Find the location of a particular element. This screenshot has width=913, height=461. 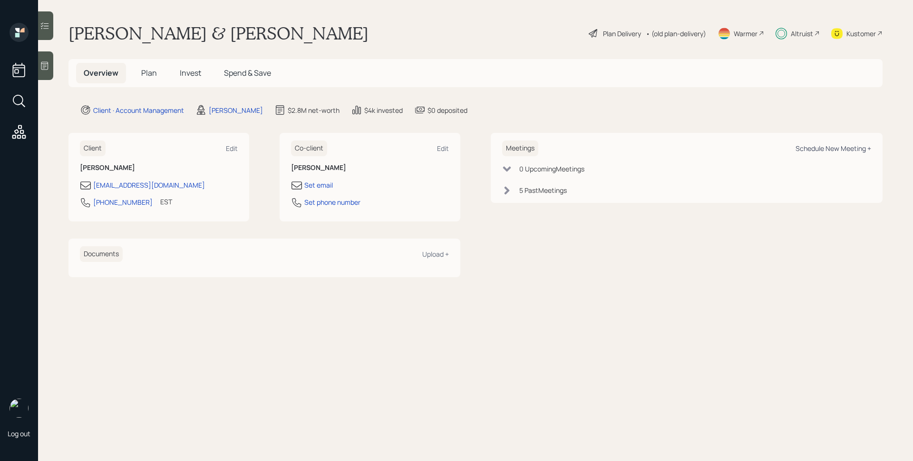

div: Plan Delivery is located at coordinates (622, 33).